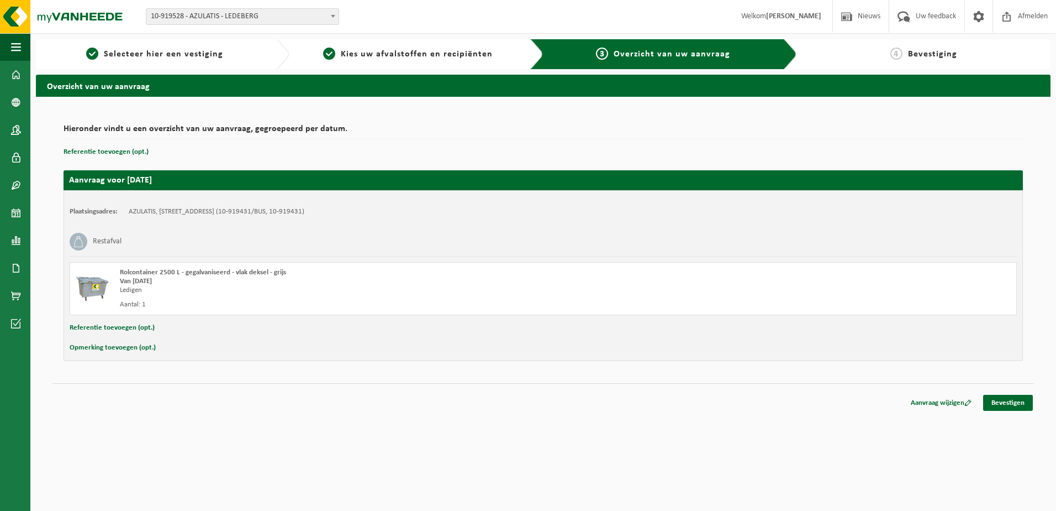  I want to click on a: Aanvraag wijzigen, so click(941, 402).